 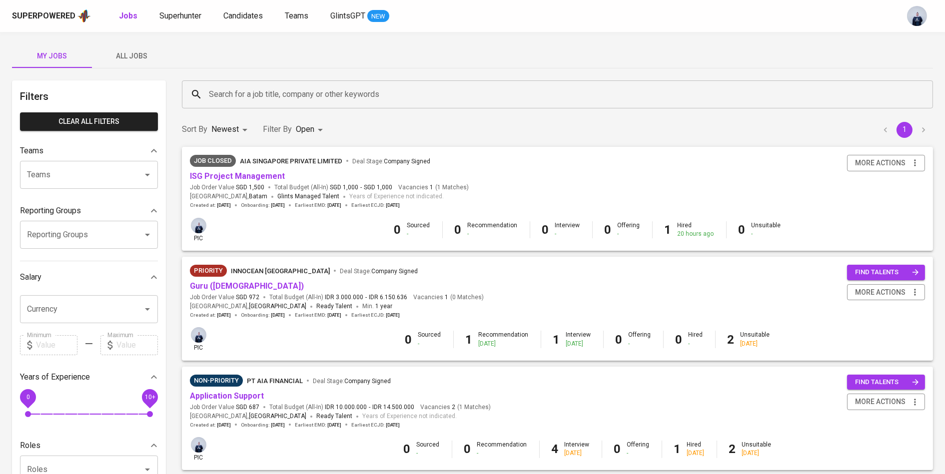 What do you see at coordinates (409, 417) in the screenshot?
I see `span: Years of Experience not indicated.` at bounding box center [409, 417].